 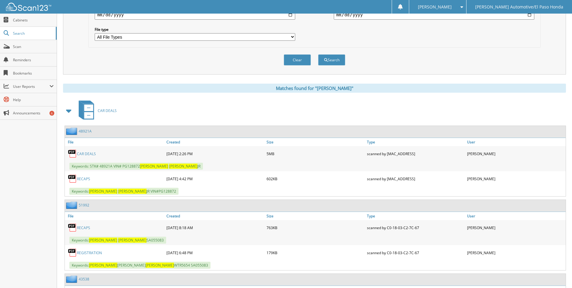 What do you see at coordinates (118, 240) in the screenshot?
I see `span: Keywords: SA055083` at bounding box center [118, 240].